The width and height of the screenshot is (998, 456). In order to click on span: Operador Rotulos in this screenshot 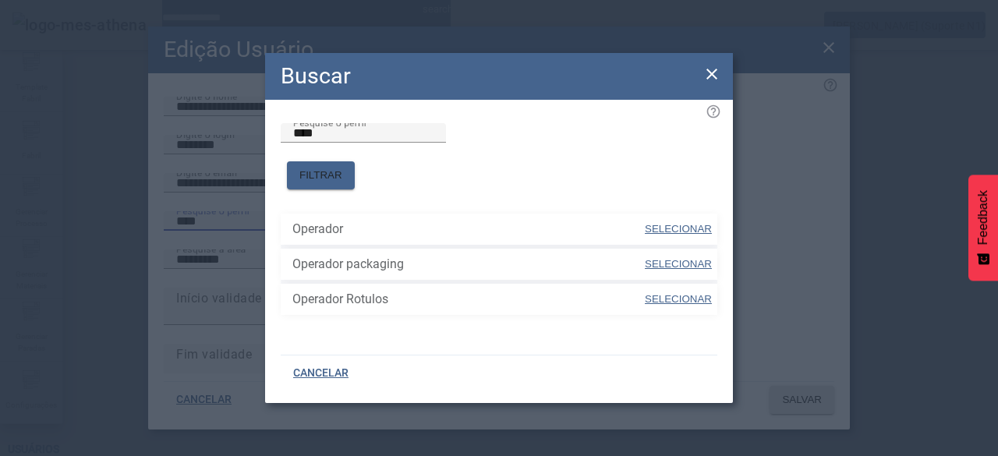, I will do `click(468, 299)`.